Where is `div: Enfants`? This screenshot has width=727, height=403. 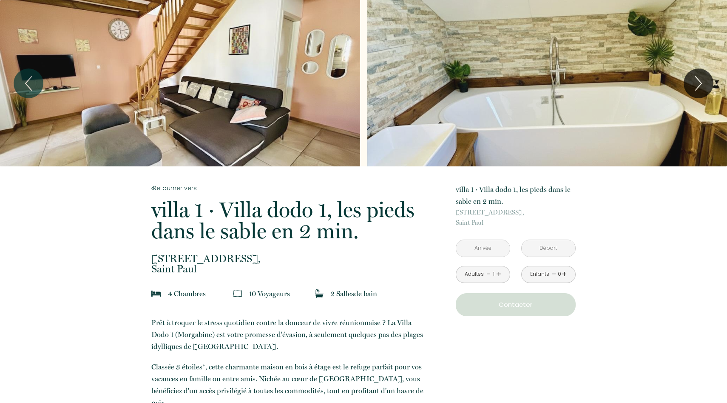
div: Enfants is located at coordinates (540, 274).